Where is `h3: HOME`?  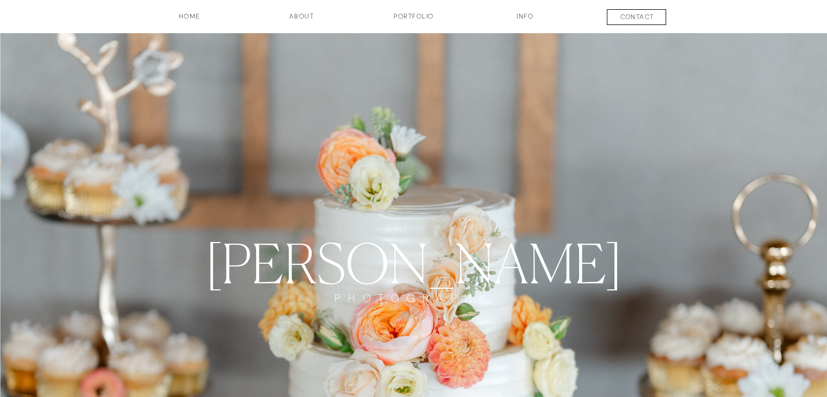
h3: HOME is located at coordinates (190, 21).